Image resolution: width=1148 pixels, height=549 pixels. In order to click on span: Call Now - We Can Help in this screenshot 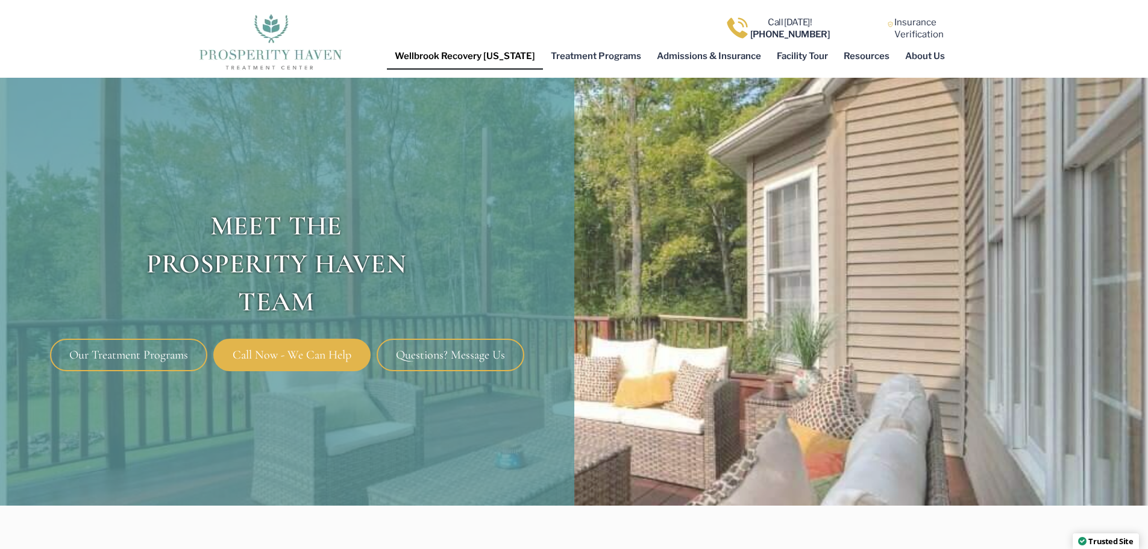, I will do `click(292, 355)`.